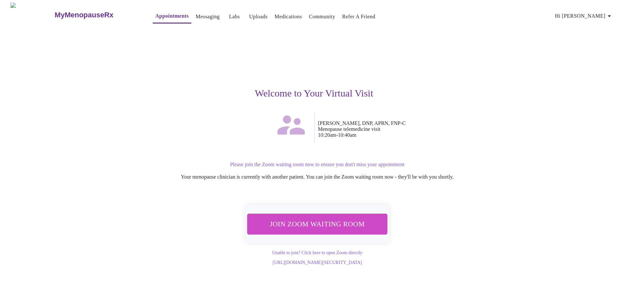 This screenshot has height=298, width=628. Describe the element at coordinates (359, 17) in the screenshot. I see `a: Refer a Friend` at that location.